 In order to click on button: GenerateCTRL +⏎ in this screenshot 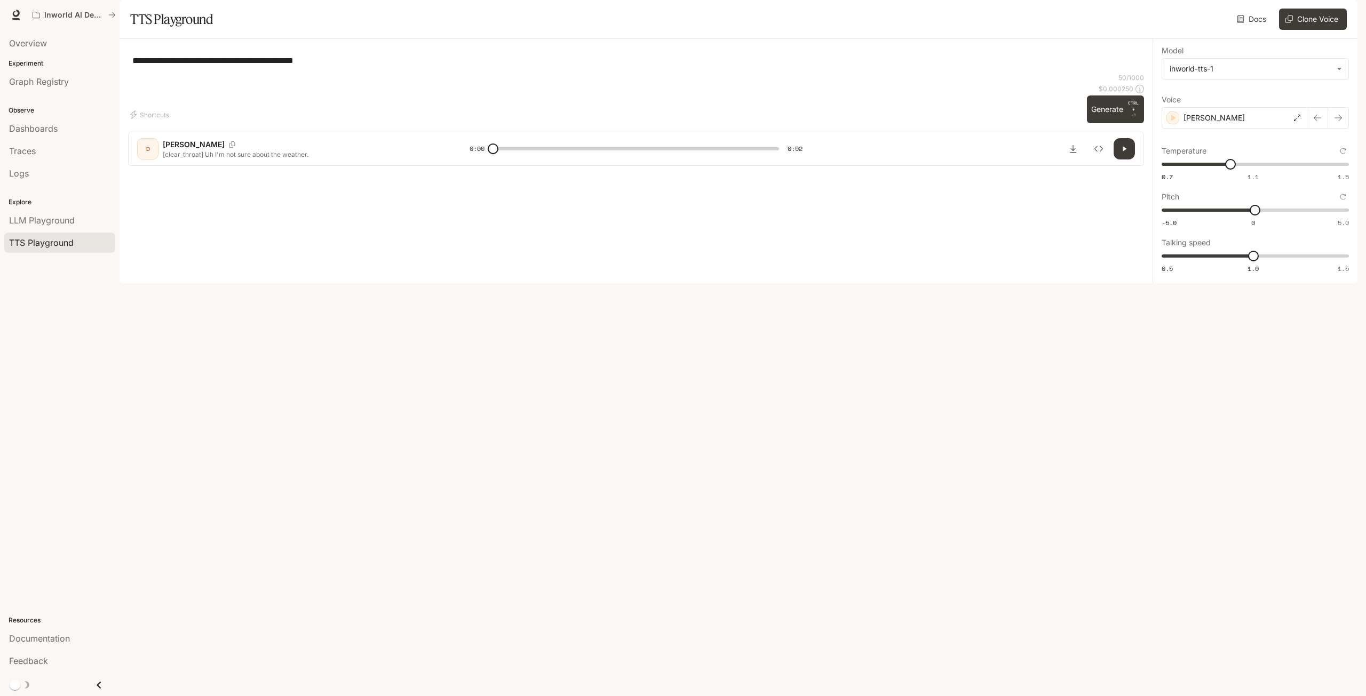, I will do `click(1115, 109)`.